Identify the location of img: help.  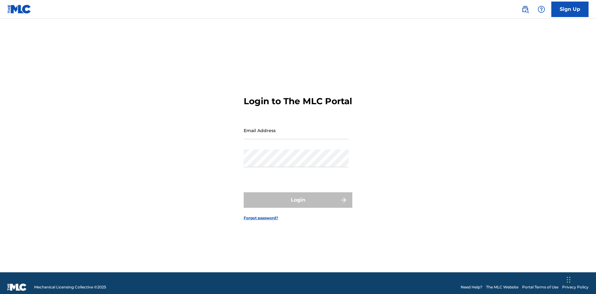
(541, 9).